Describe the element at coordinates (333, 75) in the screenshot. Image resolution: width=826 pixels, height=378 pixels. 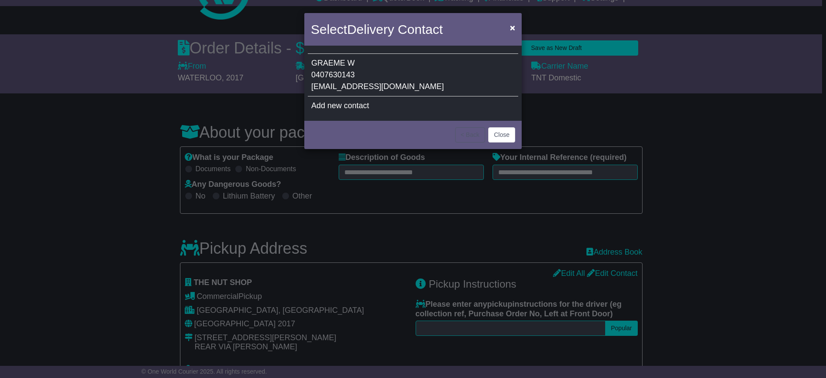
I see `span: 0407630143` at that location.